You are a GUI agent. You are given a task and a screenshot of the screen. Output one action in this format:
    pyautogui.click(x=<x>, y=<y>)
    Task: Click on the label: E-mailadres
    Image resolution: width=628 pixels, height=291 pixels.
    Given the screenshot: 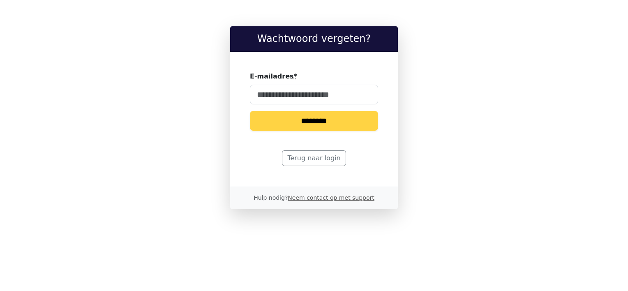 What is the action you would take?
    pyautogui.click(x=273, y=76)
    